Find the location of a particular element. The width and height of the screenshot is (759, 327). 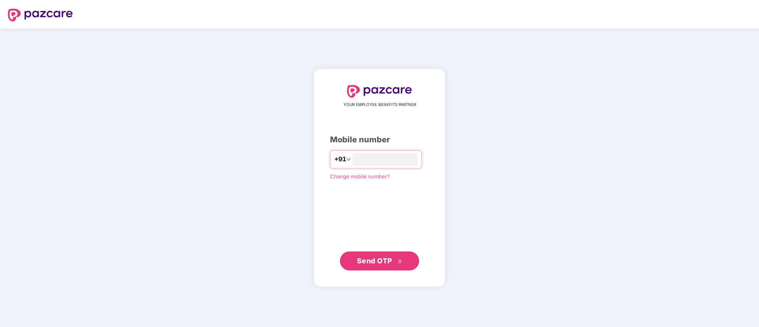

span: Send OTP is located at coordinates (374, 261).